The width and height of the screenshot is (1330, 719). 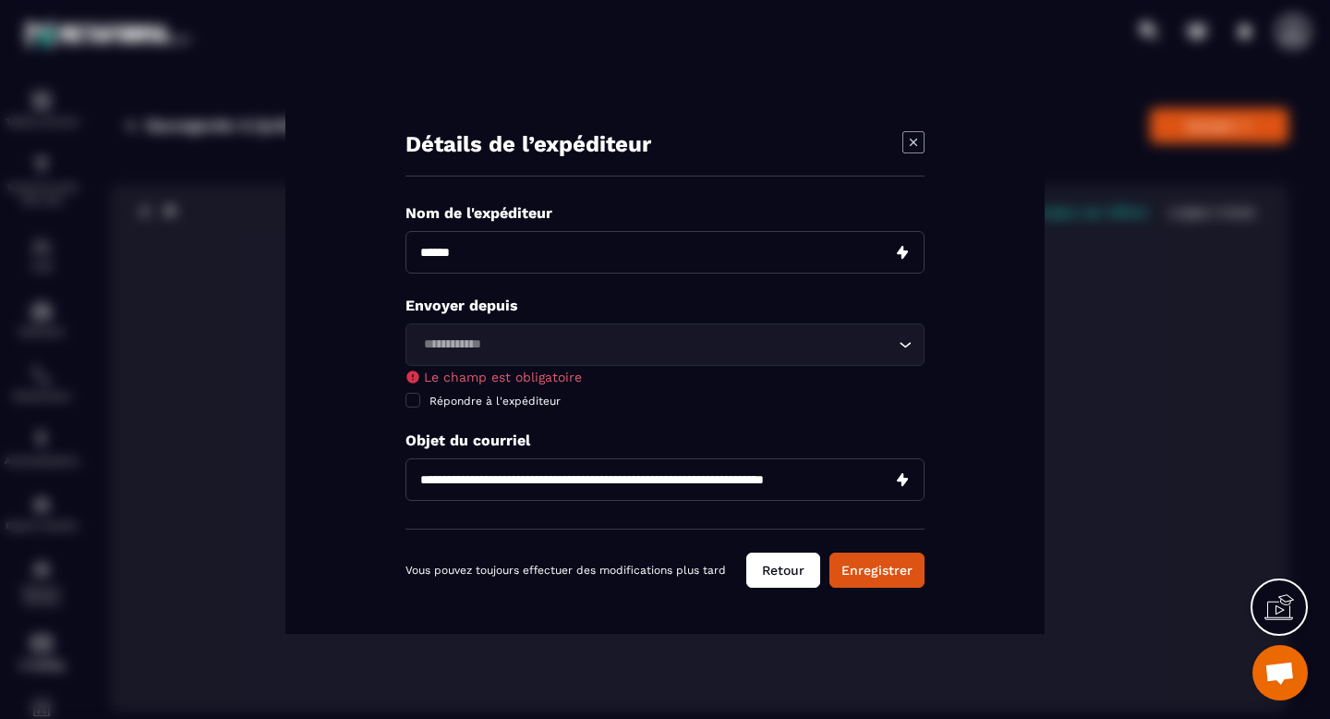 I want to click on p: Envoyer depuis, so click(x=665, y=305).